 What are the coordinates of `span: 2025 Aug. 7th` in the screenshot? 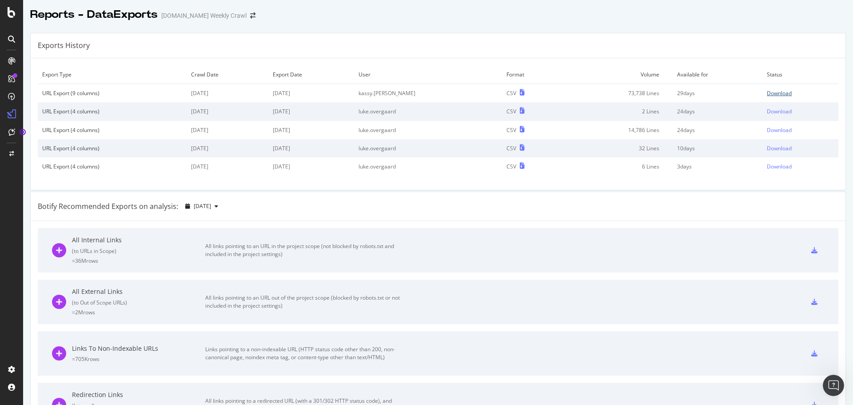 It's located at (202, 206).